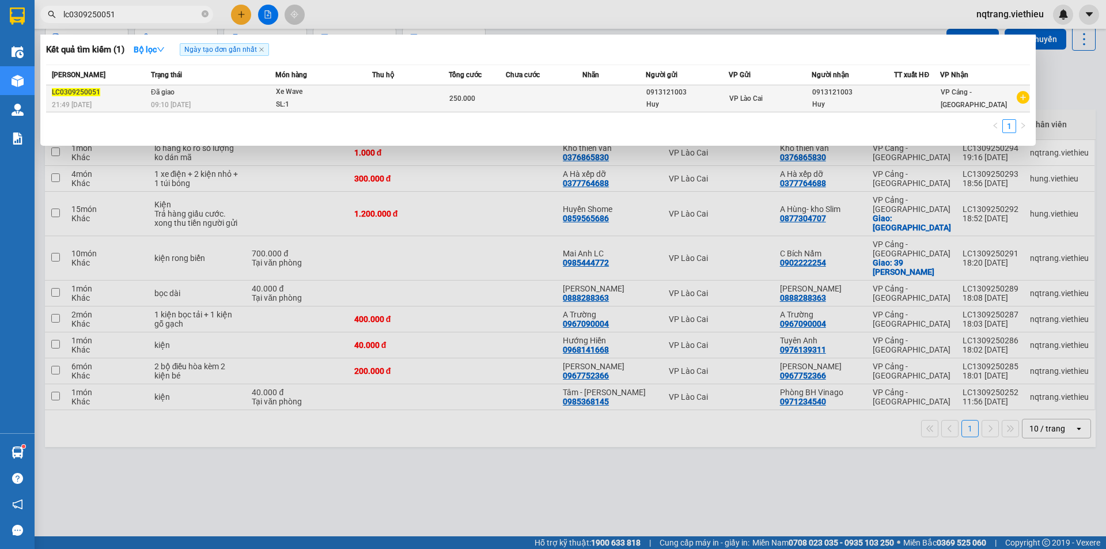 Image resolution: width=1106 pixels, height=549 pixels. What do you see at coordinates (1023, 126) in the screenshot?
I see `button: right` at bounding box center [1023, 126].